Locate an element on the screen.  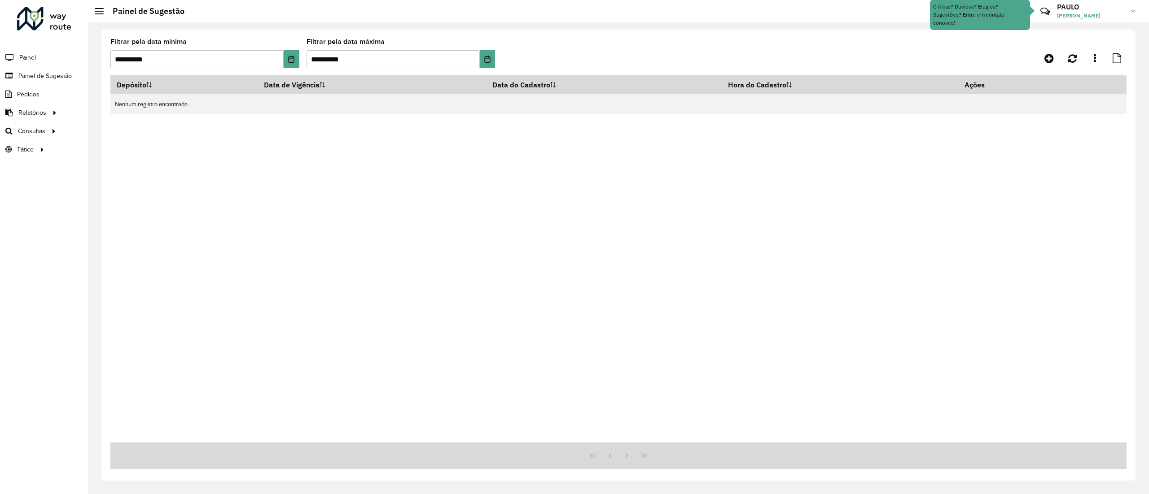
th: Data do Cadastro is located at coordinates (603, 85).